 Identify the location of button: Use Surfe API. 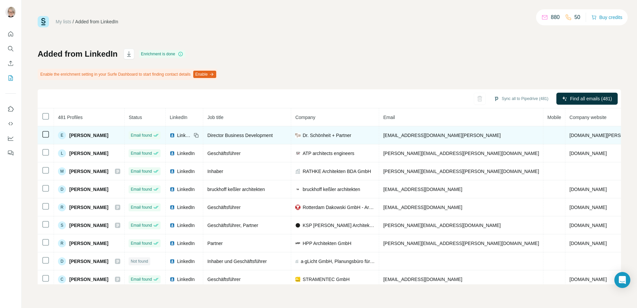
(11, 124).